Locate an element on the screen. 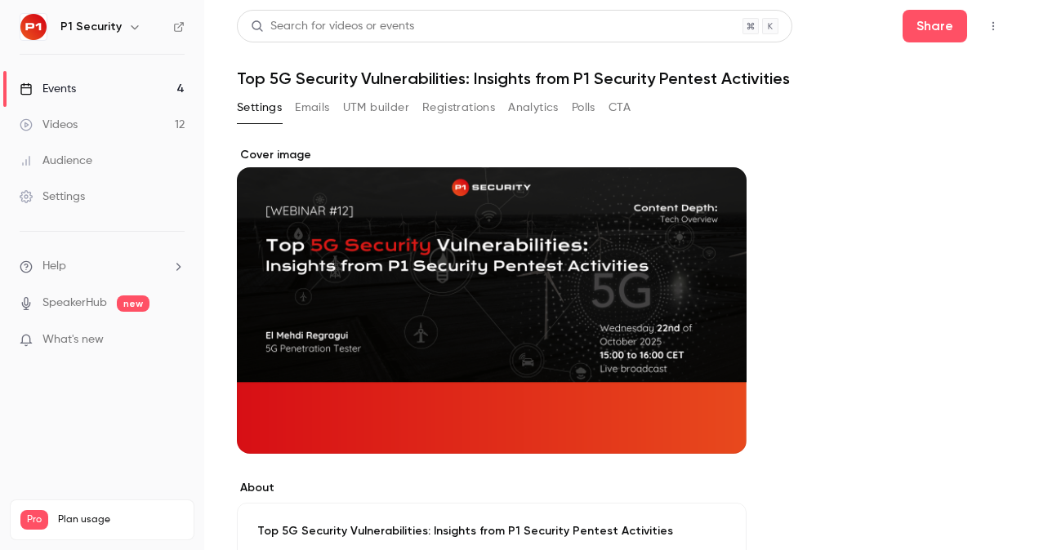  div: Events is located at coordinates (47, 89).